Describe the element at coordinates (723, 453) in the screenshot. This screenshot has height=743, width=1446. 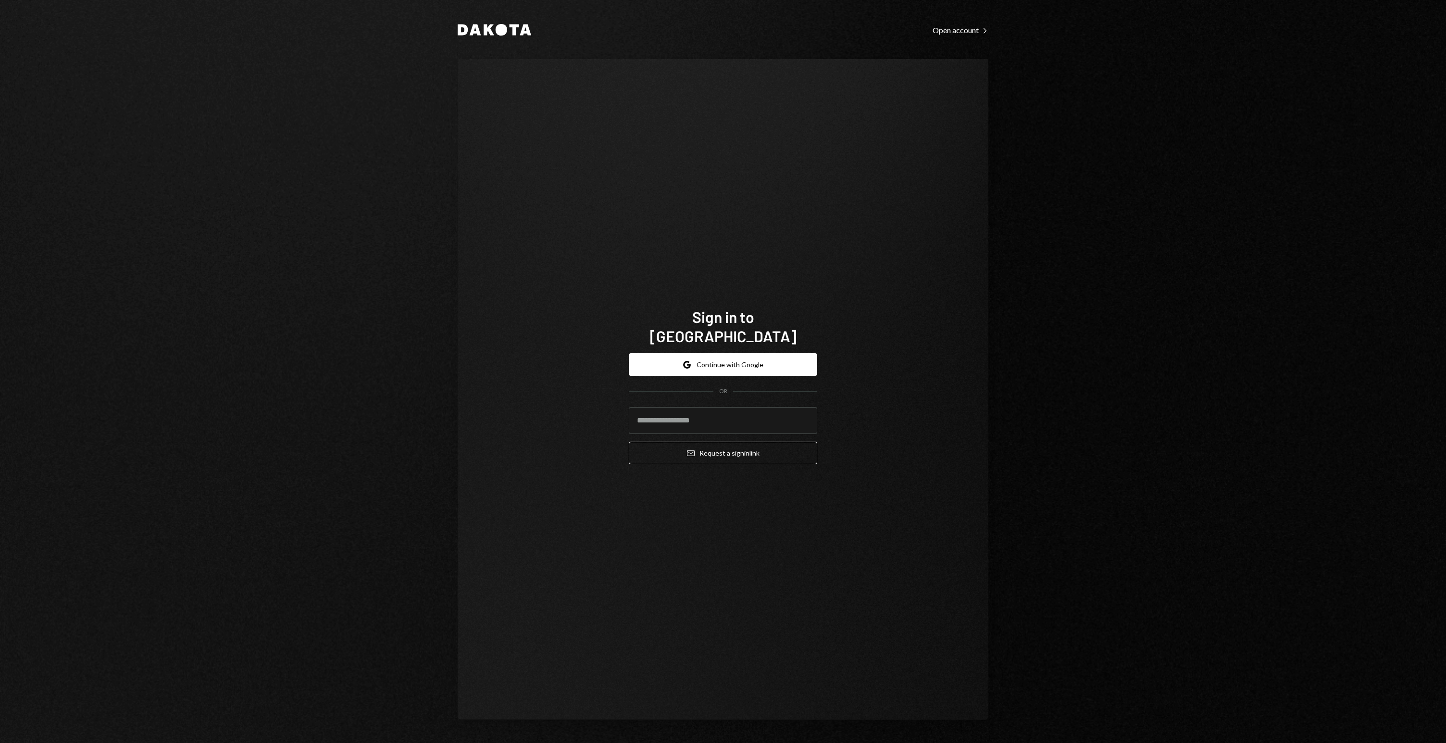
I see `button: Request a signinlink` at that location.